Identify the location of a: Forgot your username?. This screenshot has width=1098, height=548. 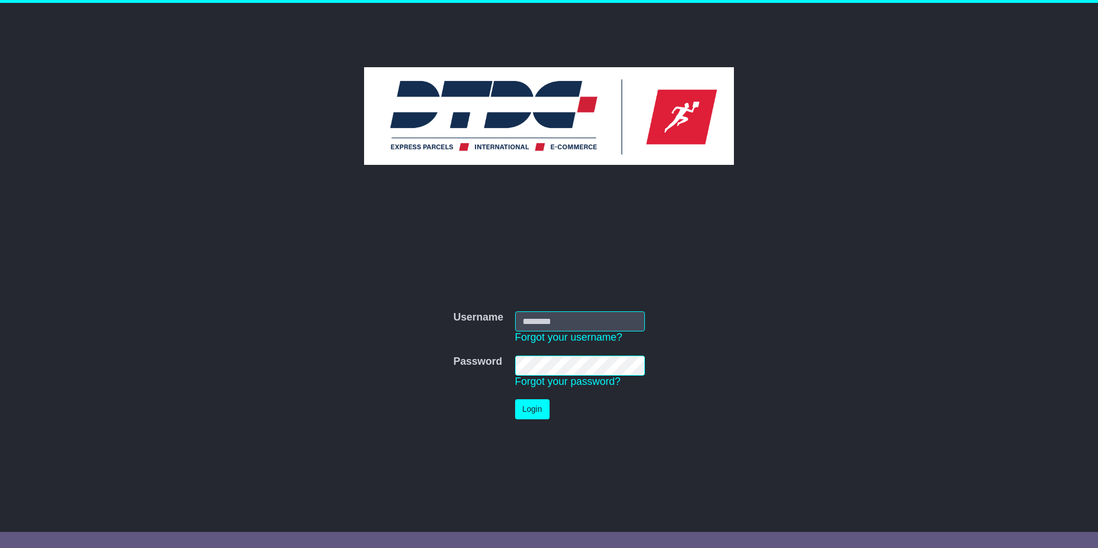
(568, 337).